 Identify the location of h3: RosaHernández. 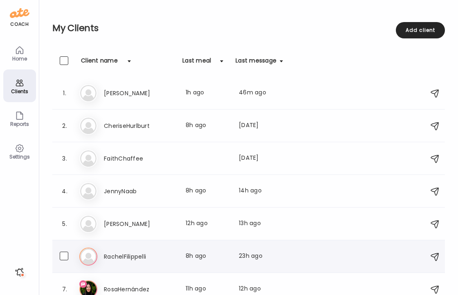
(140, 289).